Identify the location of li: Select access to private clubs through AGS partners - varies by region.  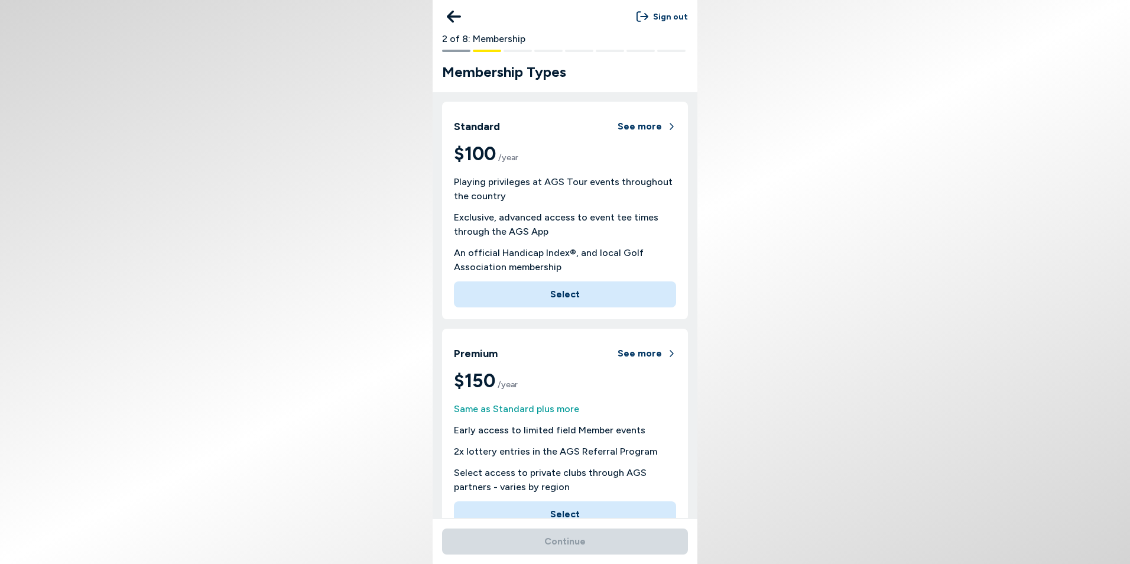
(565, 480).